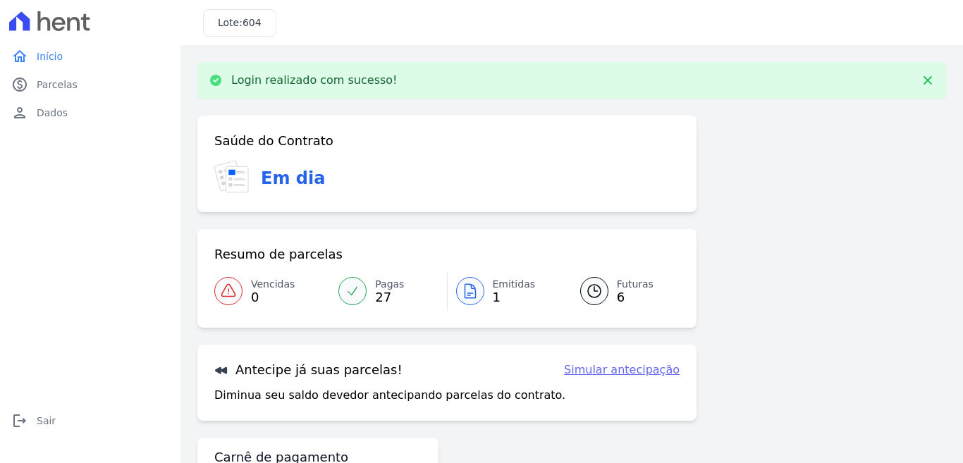  I want to click on p: Diminua seu saldo devedor antecipando parcelas do contrato., so click(390, 395).